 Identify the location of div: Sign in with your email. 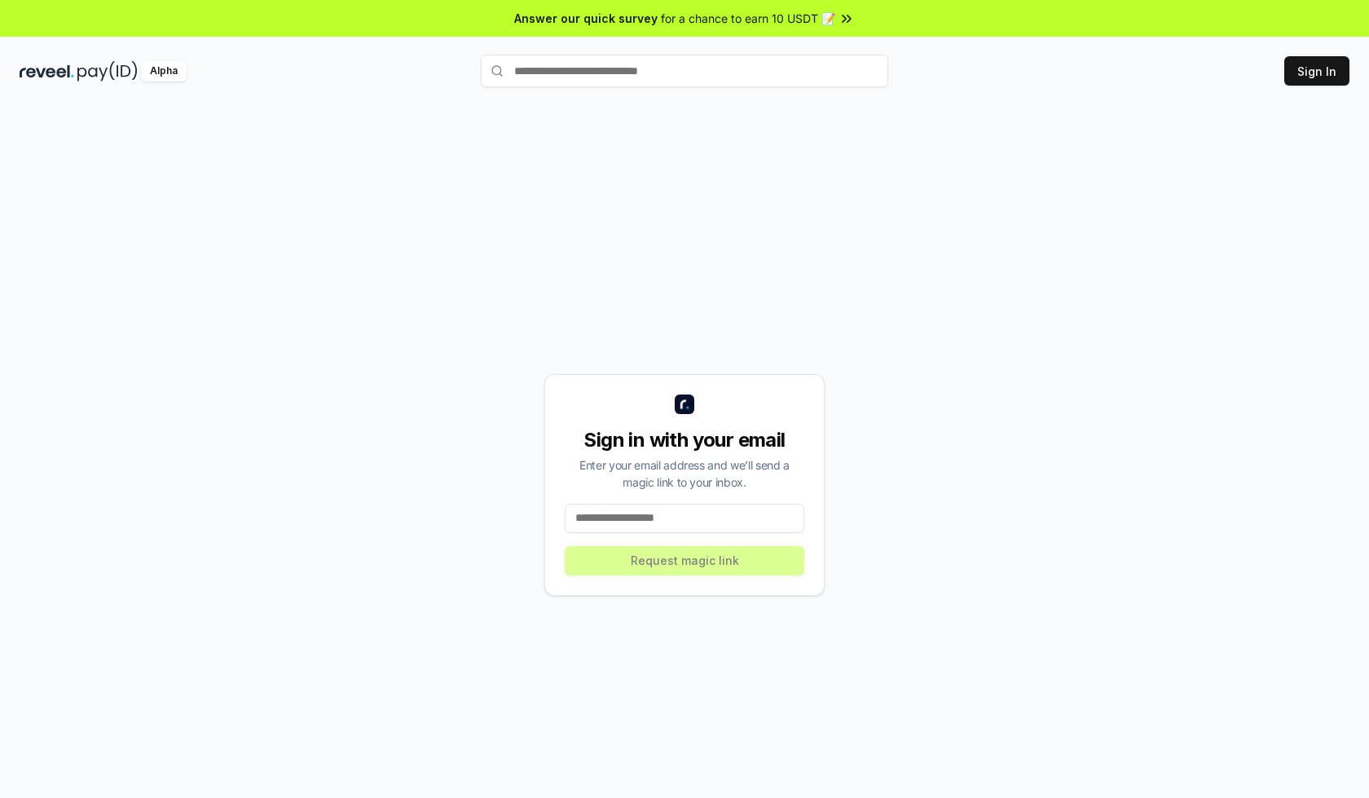
(685, 440).